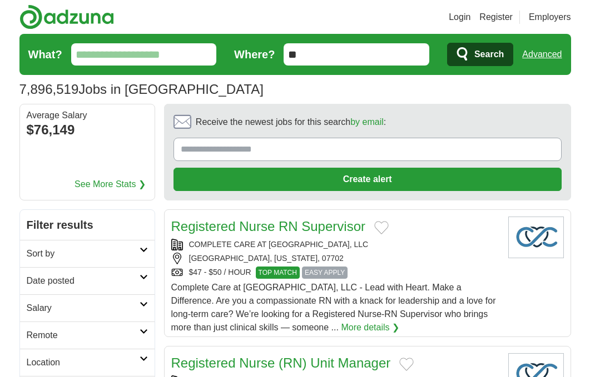 This screenshot has width=590, height=377. What do you see at coordinates (489, 54) in the screenshot?
I see `span: Search` at bounding box center [489, 54].